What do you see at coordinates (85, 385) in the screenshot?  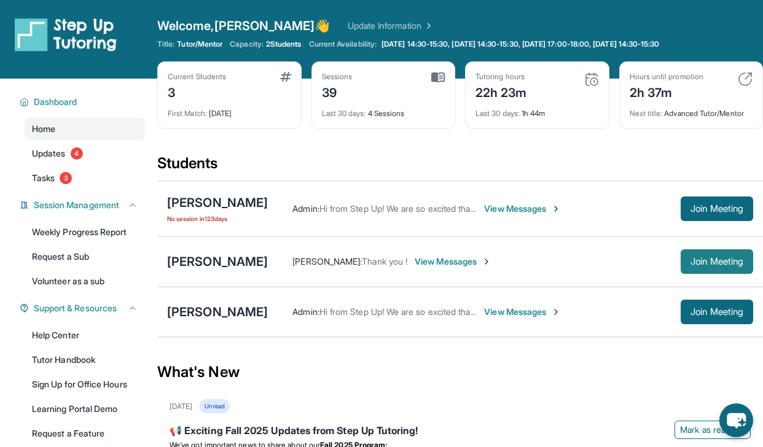 I see `a: Sign Up for Office Hours` at bounding box center [85, 385].